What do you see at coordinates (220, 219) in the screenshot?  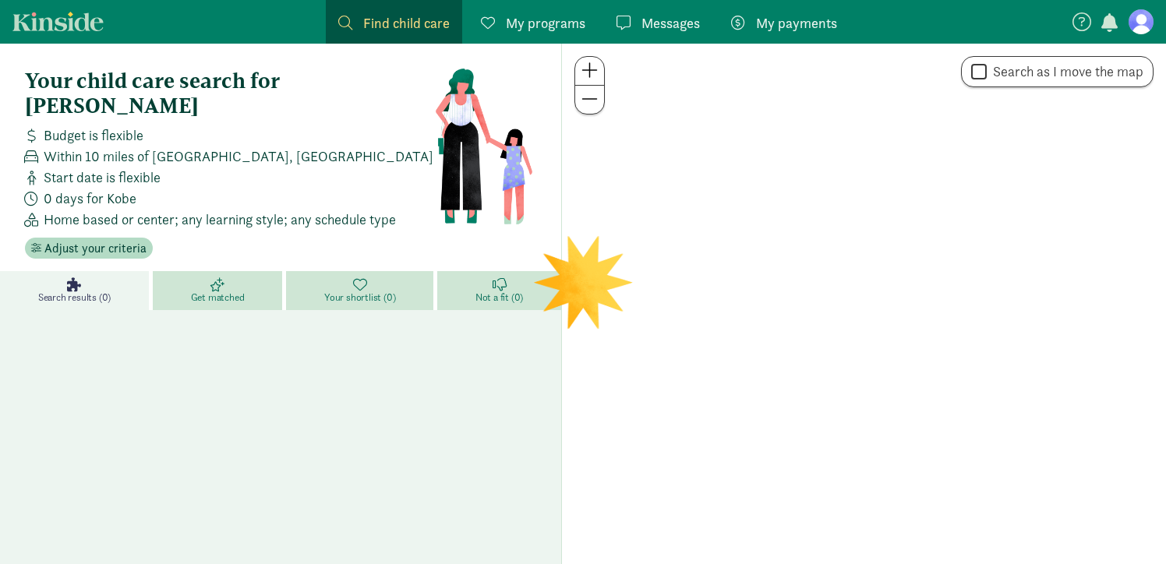 I see `span: Home based or center; any learning style; any schedule type` at bounding box center [220, 219].